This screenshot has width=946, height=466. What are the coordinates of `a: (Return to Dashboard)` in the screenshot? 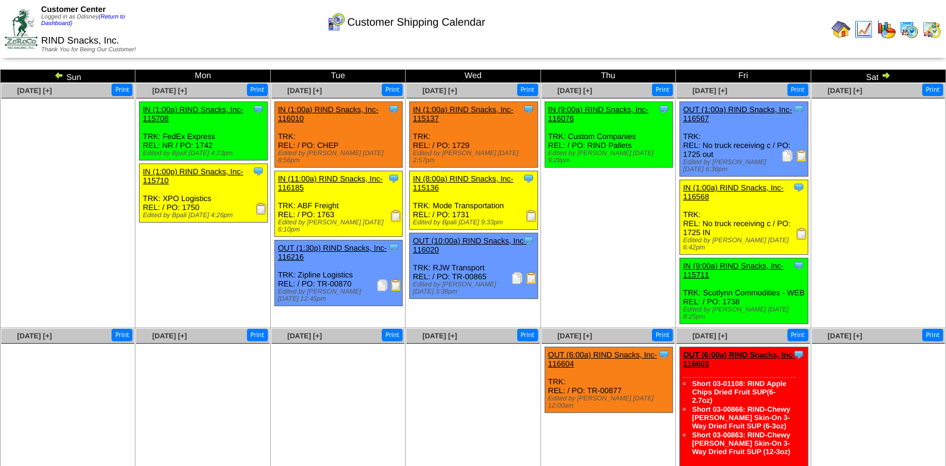 It's located at (83, 20).